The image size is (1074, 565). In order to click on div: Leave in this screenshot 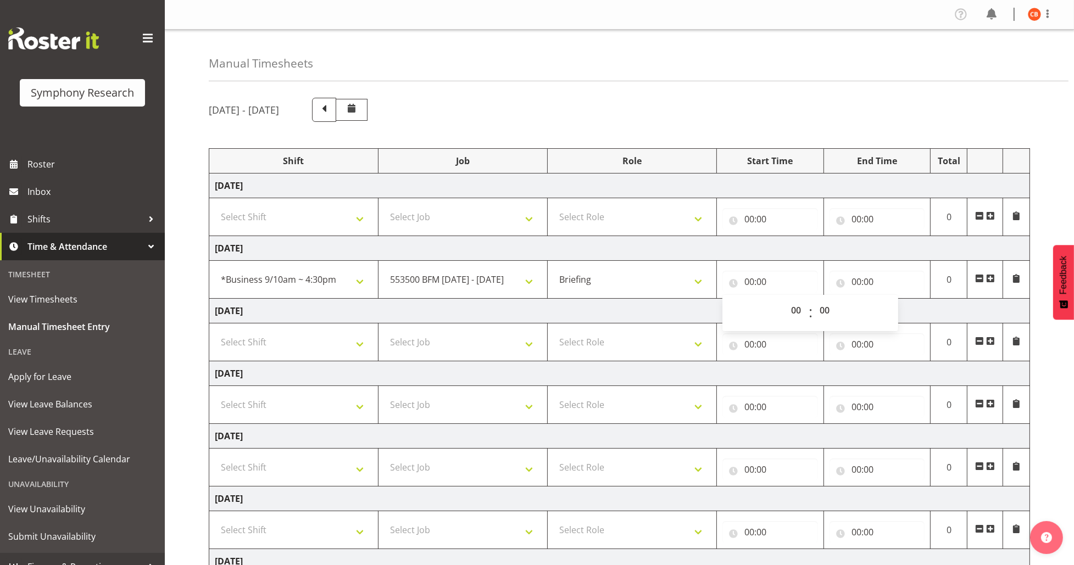, I will do `click(82, 352)`.